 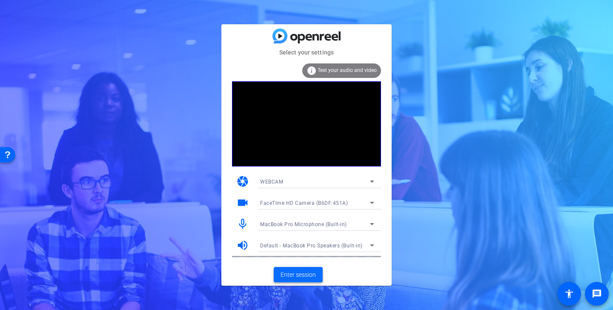 I want to click on mat-icon: volume_up, so click(x=243, y=245).